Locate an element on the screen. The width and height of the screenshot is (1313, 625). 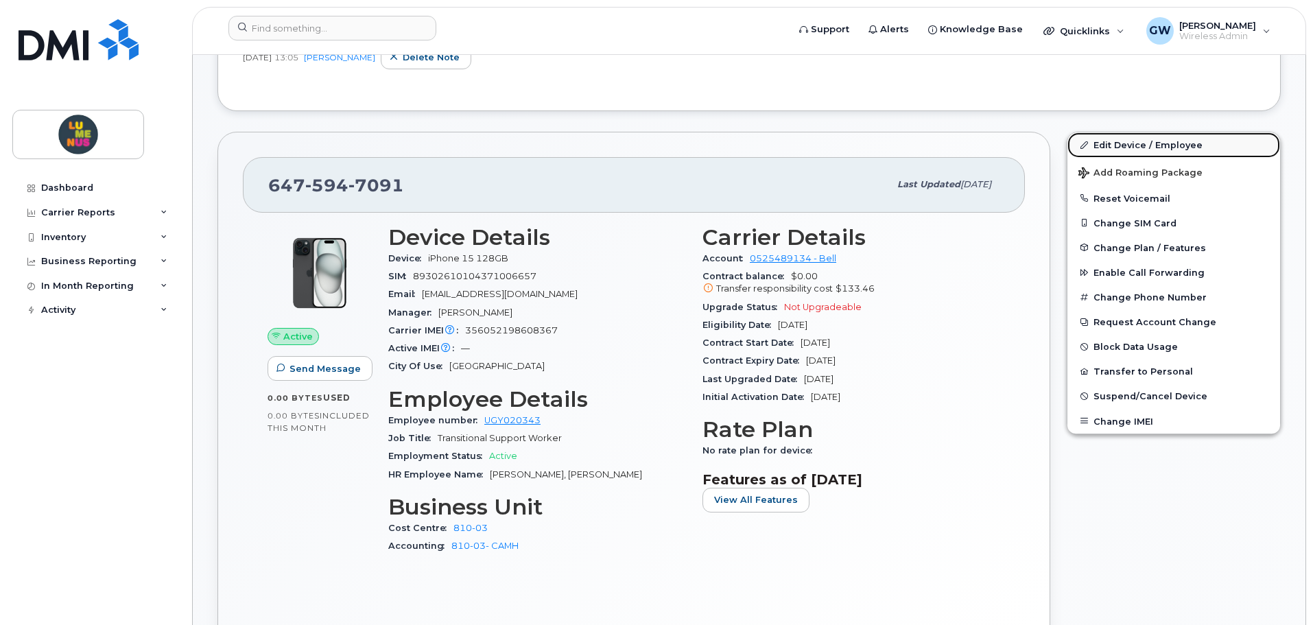
span: View All Features is located at coordinates (756, 499).